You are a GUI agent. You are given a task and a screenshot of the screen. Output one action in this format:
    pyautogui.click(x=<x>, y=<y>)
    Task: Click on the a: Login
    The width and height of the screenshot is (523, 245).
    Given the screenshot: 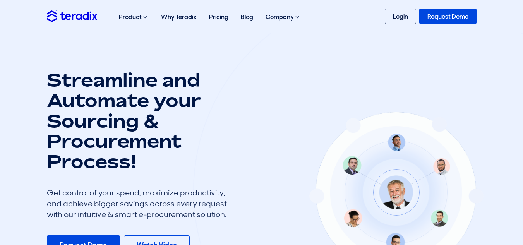 What is the action you would take?
    pyautogui.click(x=401, y=16)
    